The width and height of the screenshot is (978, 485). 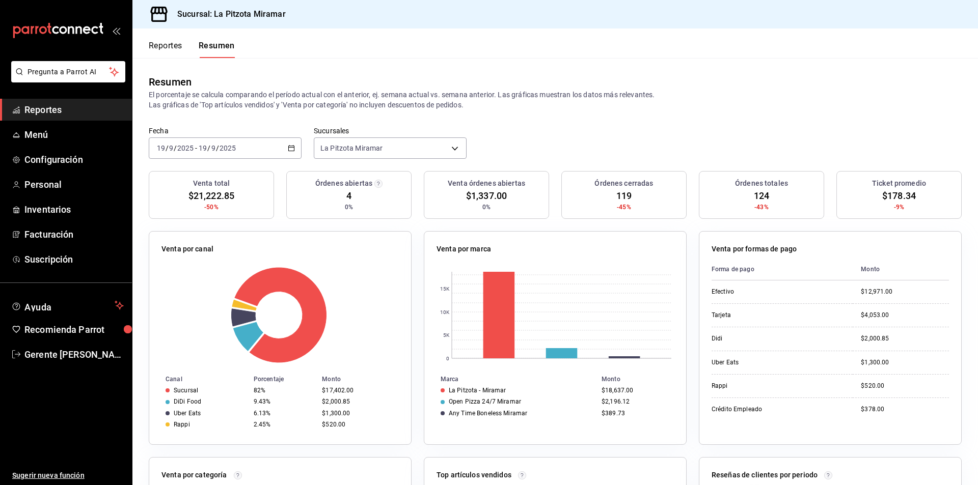 What do you see at coordinates (445, 312) in the screenshot?
I see `text: 10K` at bounding box center [445, 312].